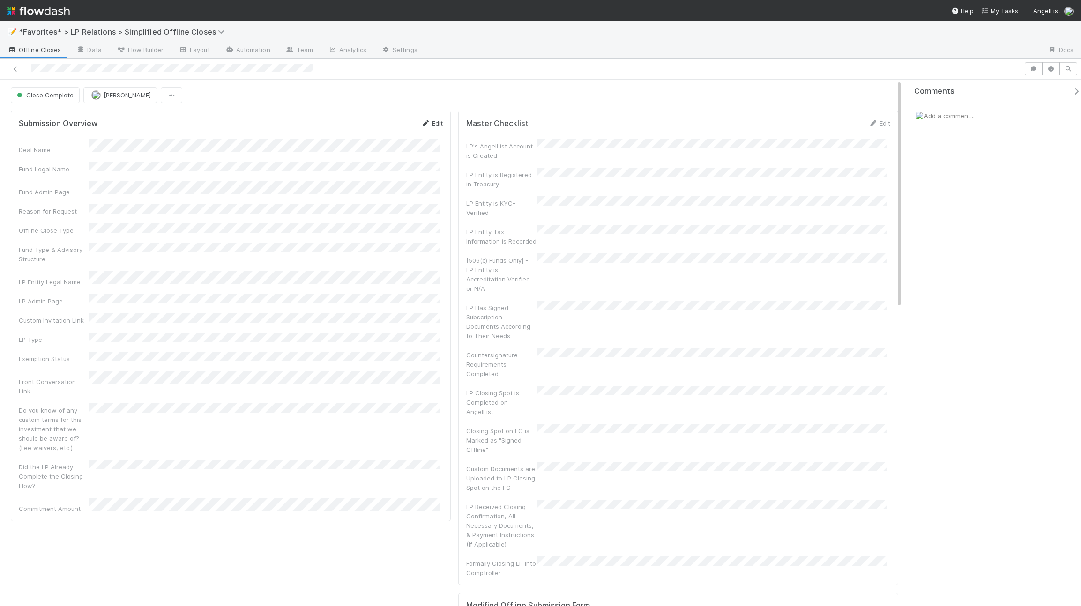  I want to click on a: Flow Builder, so click(140, 51).